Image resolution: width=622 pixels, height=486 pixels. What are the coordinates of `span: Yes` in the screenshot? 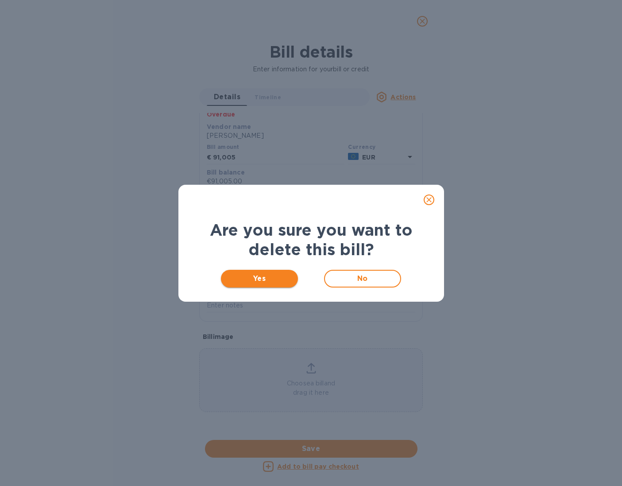 It's located at (260, 279).